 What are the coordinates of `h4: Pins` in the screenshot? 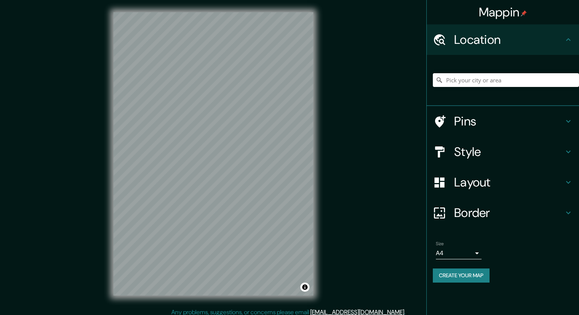 It's located at (509, 121).